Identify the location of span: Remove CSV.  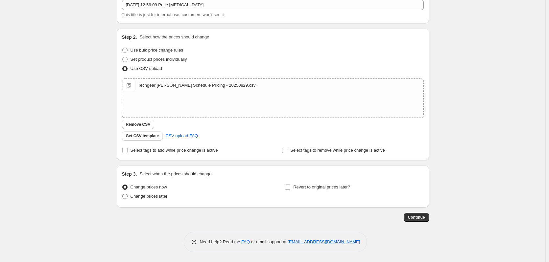
(138, 125).